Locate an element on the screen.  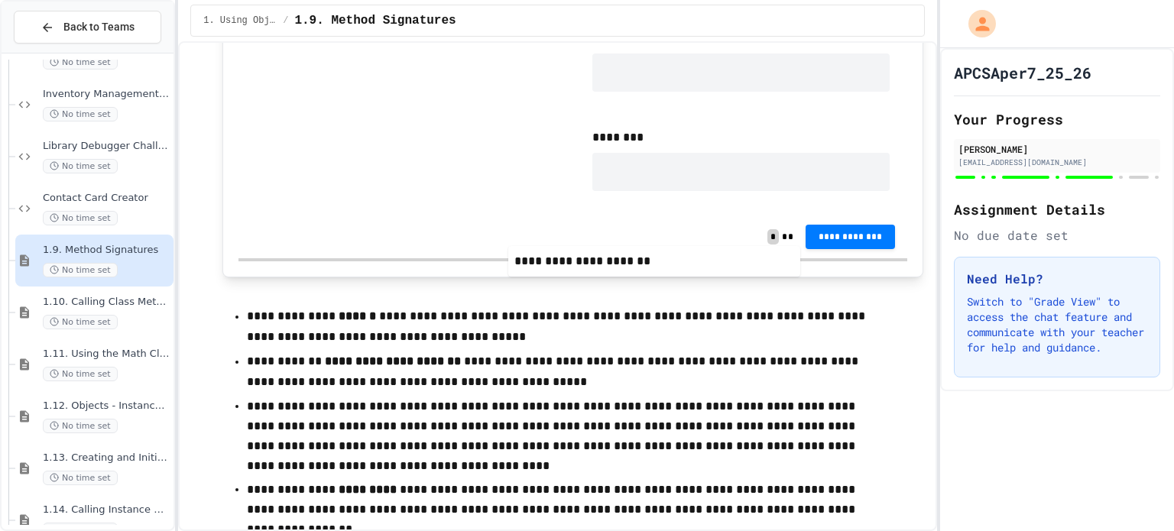
span: 1.10. Calling Class Methods is located at coordinates (106, 302).